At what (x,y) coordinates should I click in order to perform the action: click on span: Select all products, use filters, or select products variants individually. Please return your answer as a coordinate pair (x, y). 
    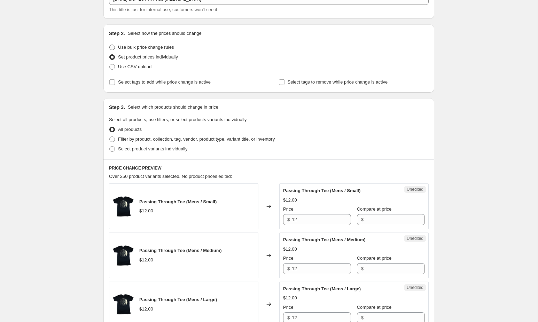
    Looking at the image, I should click on (178, 119).